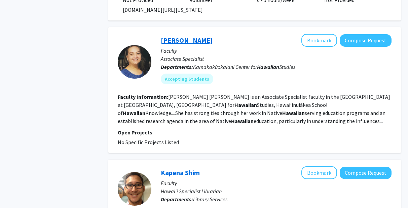 The image size is (408, 208). Describe the element at coordinates (366, 173) in the screenshot. I see `button: Compose Request to Kapena Shim` at that location.